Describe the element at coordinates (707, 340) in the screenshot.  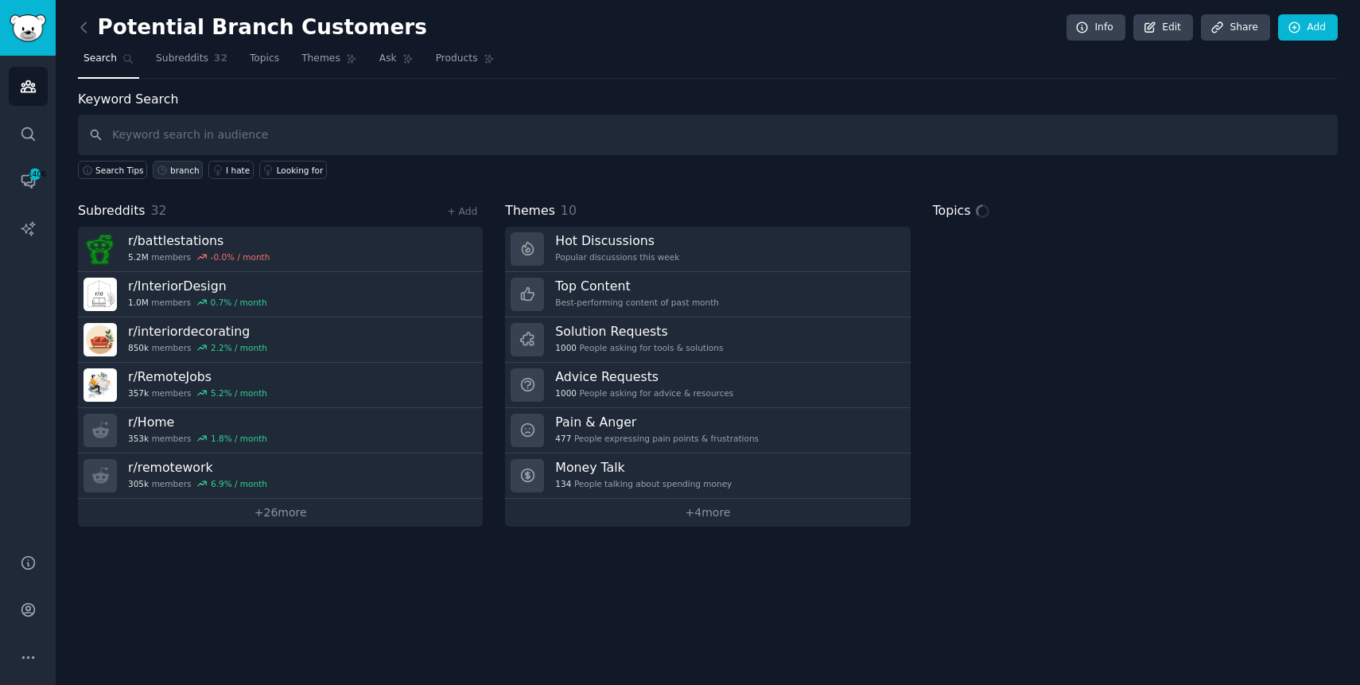
I see `a: Solution Requests1000People asking for tools & solutions` at that location.